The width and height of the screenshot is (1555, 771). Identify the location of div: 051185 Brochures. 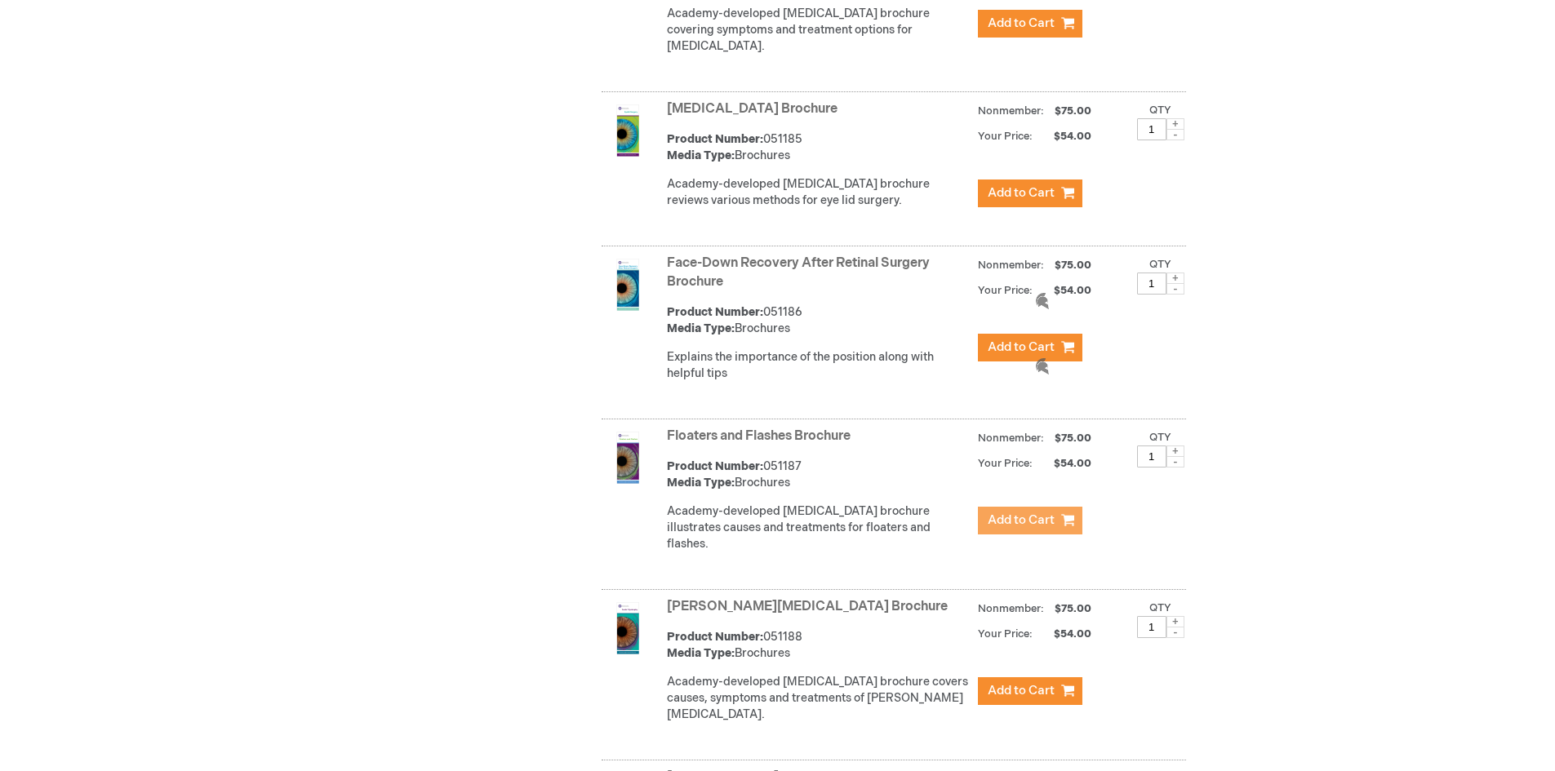
(818, 148).